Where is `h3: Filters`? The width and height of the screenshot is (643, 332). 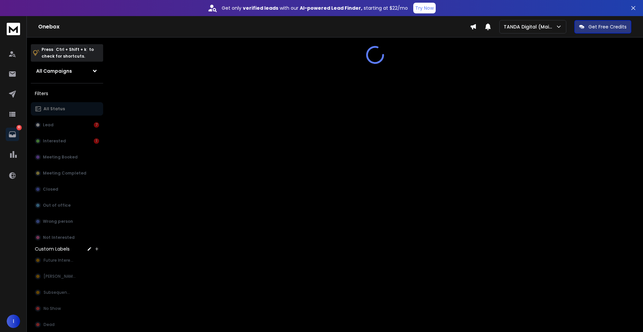
h3: Filters is located at coordinates (67, 93).